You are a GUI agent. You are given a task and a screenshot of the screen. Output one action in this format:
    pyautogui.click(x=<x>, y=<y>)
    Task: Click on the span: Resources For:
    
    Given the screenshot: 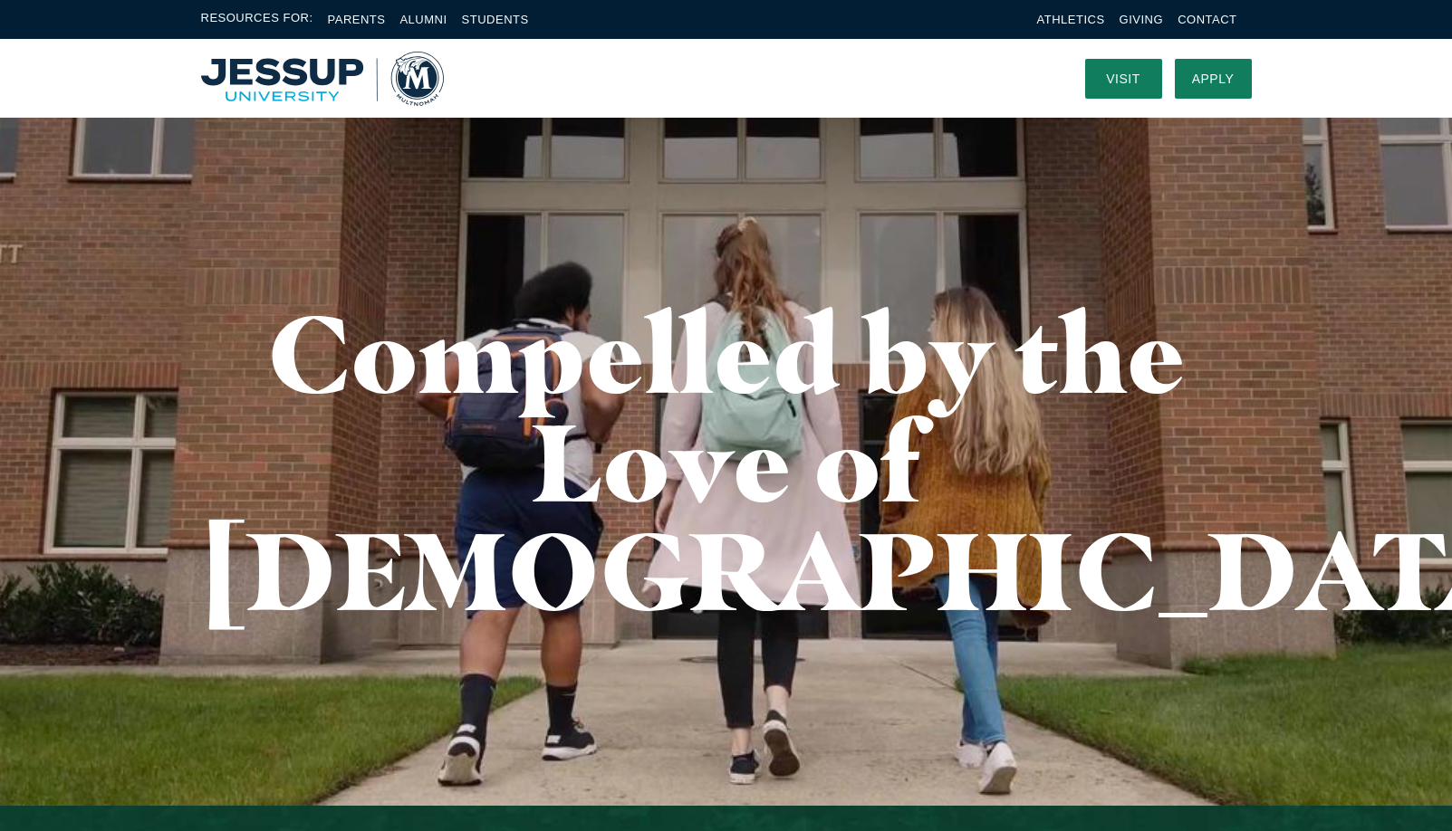 What is the action you would take?
    pyautogui.click(x=257, y=19)
    